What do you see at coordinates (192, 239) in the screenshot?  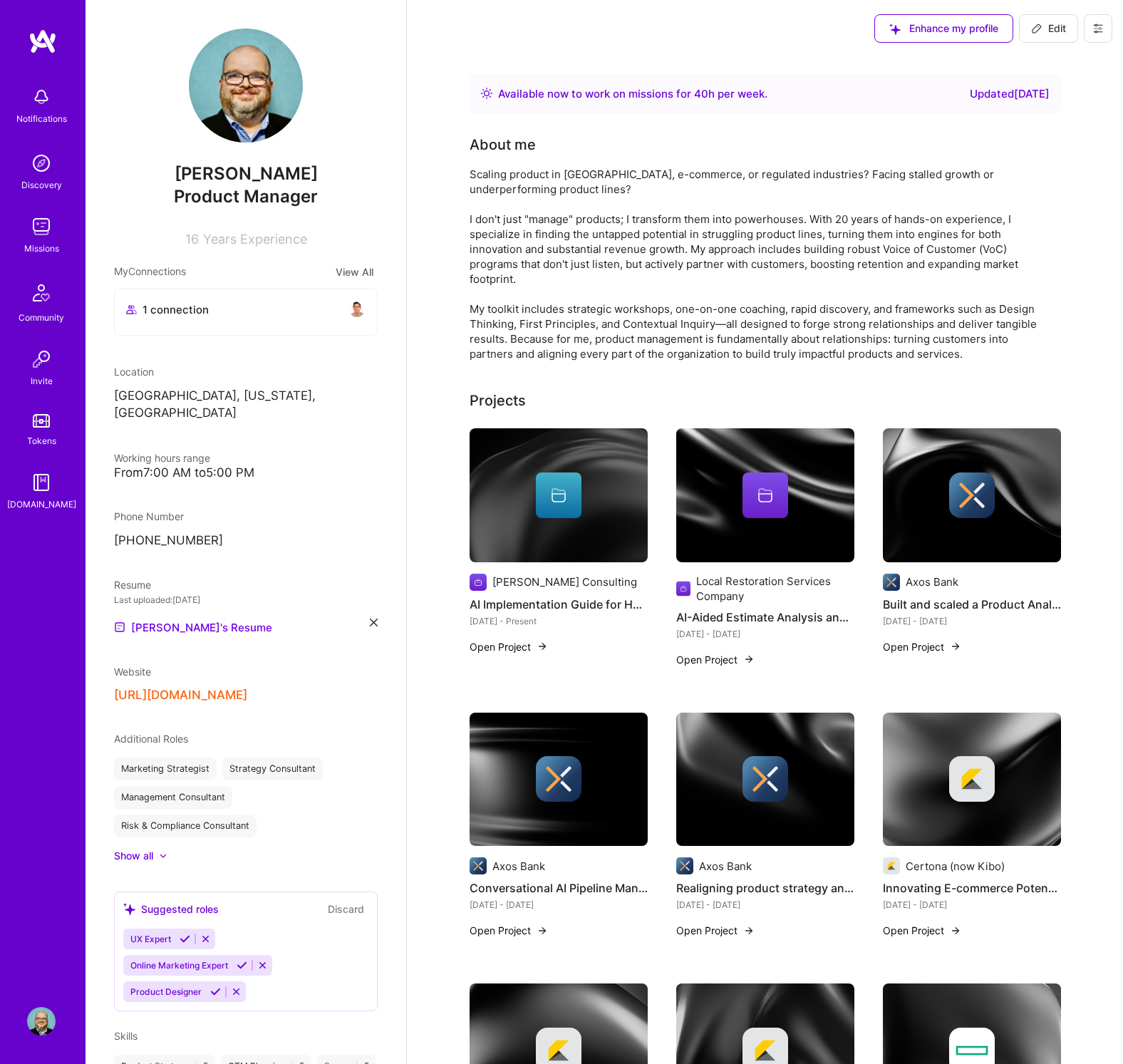 I see `span: 16` at bounding box center [192, 239].